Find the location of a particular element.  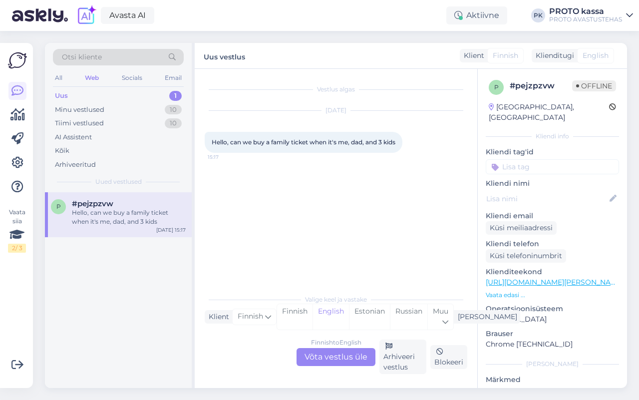

div: Võta vestlus üle is located at coordinates (336, 357).